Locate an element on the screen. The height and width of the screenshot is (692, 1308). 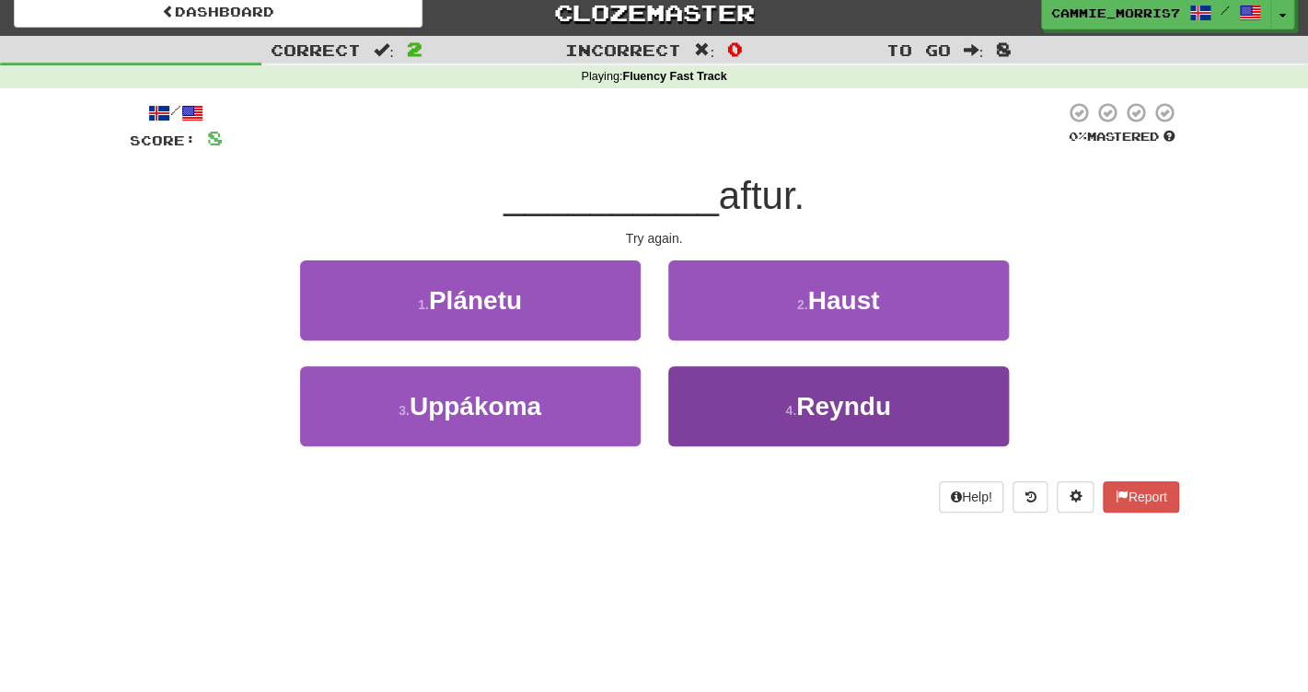
small: 2 . is located at coordinates (803, 305).